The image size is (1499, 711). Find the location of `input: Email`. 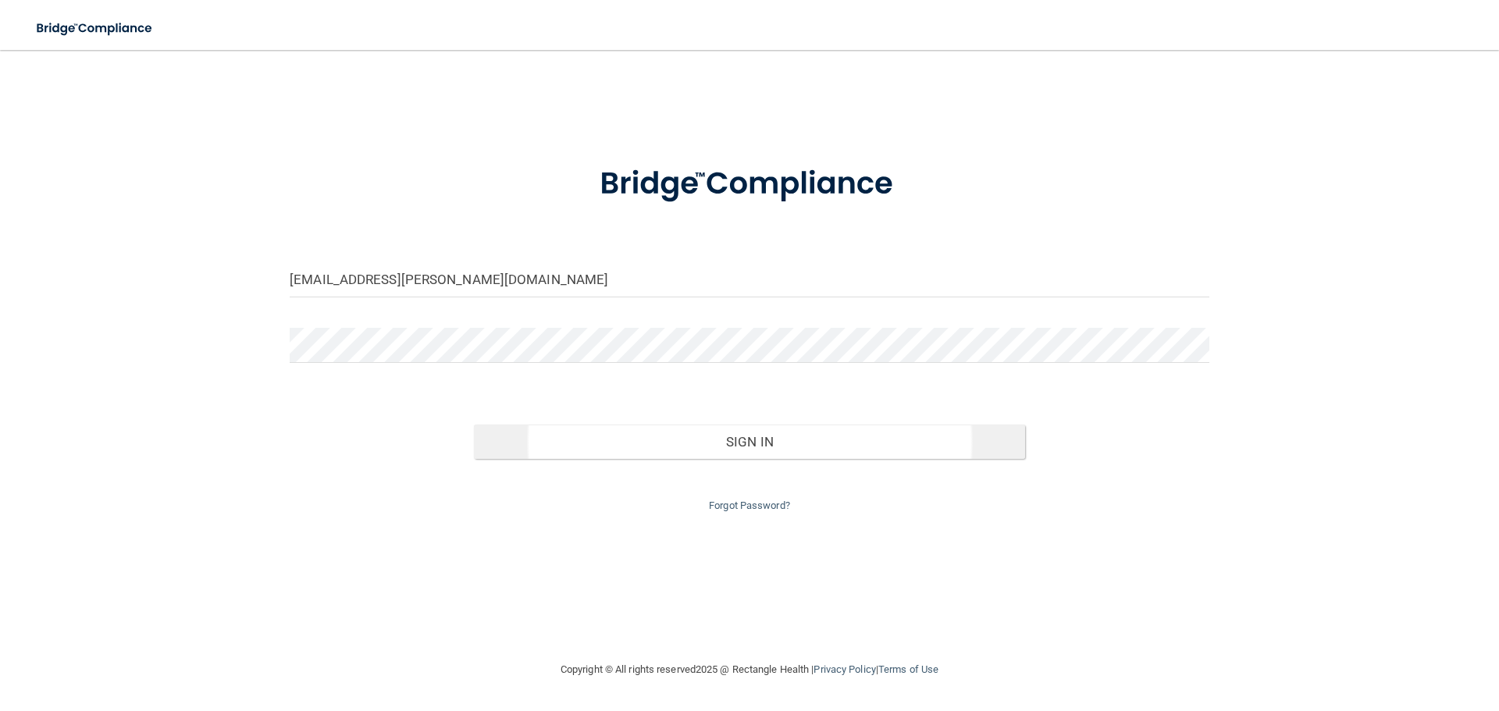

input: Email is located at coordinates (749, 279).